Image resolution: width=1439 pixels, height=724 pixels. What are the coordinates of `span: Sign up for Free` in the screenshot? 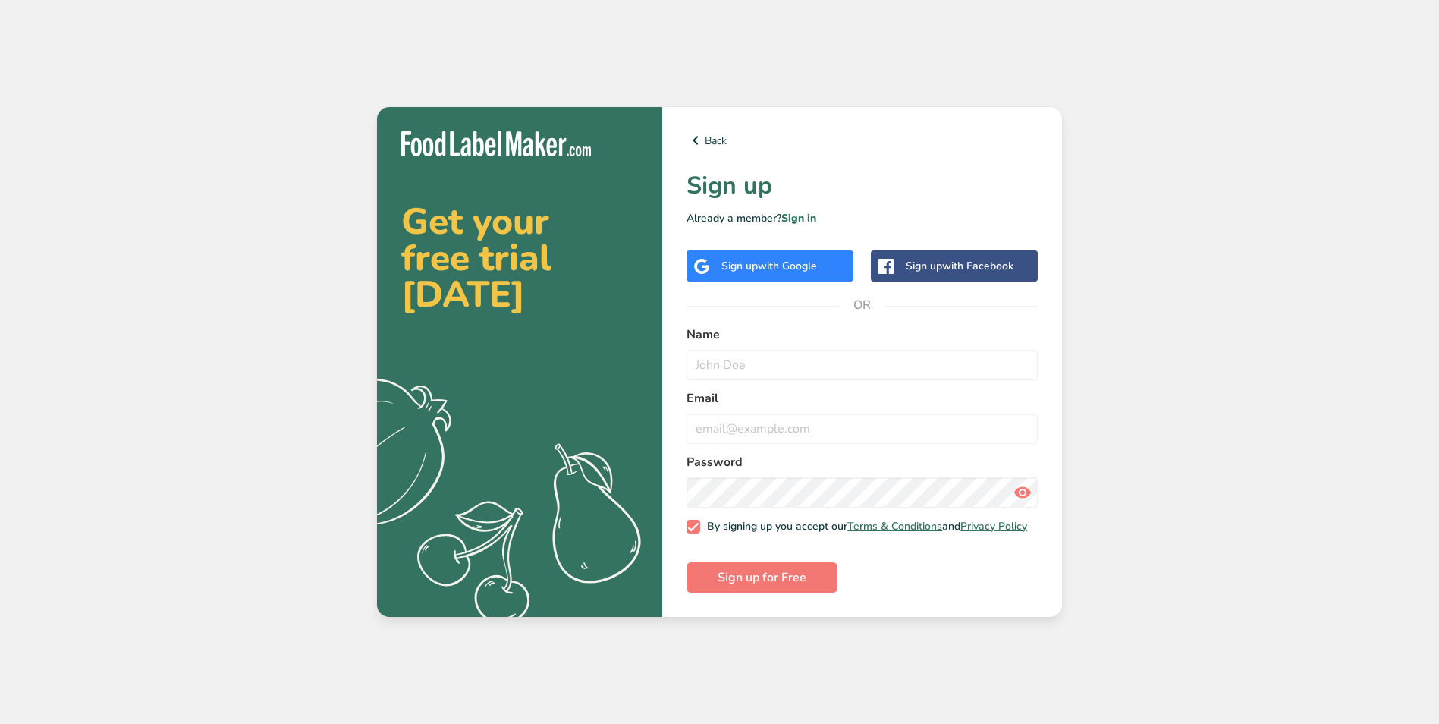 It's located at (762, 577).